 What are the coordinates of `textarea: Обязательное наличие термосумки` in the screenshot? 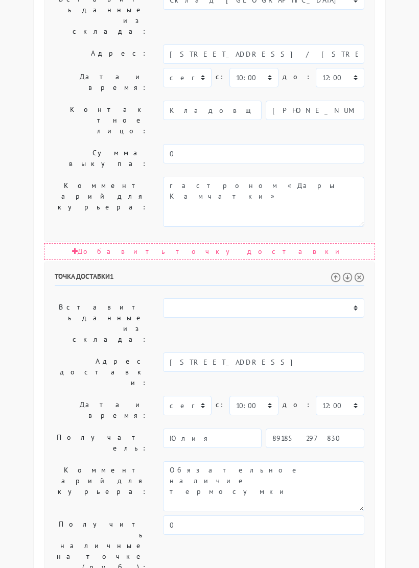 It's located at (264, 486).